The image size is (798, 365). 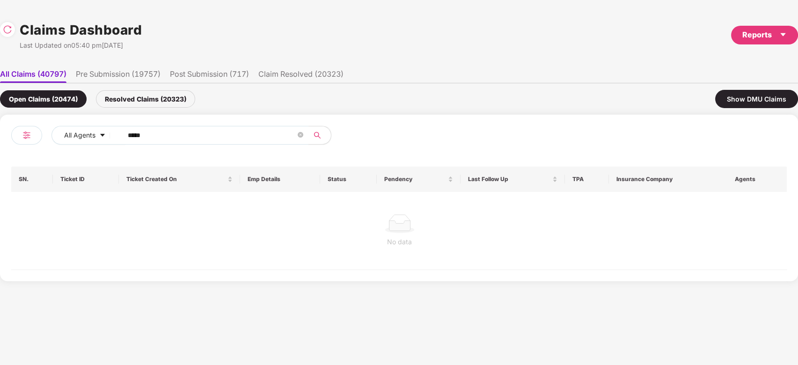 What do you see at coordinates (764, 35) in the screenshot?
I see `div: Reports` at bounding box center [764, 35].